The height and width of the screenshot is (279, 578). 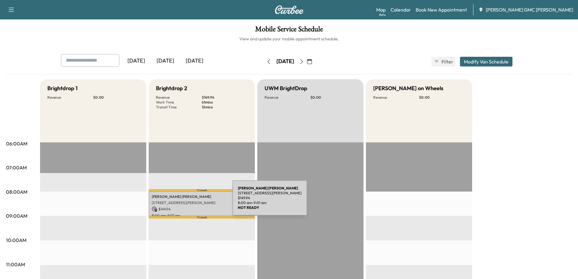 What do you see at coordinates (17, 192) in the screenshot?
I see `p: 08:00AM` at bounding box center [17, 192].